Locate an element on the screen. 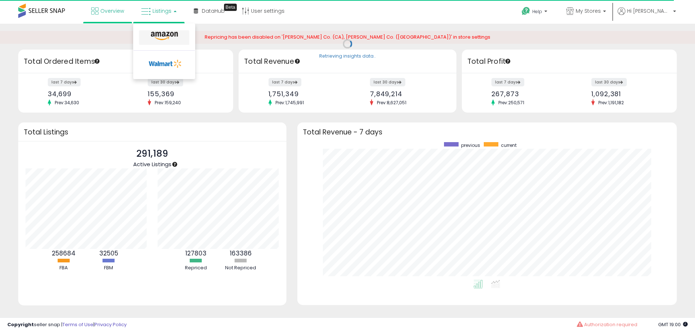 Image resolution: width=695 pixels, height=332 pixels. span: Prev: 8,627,051 is located at coordinates (391, 102).